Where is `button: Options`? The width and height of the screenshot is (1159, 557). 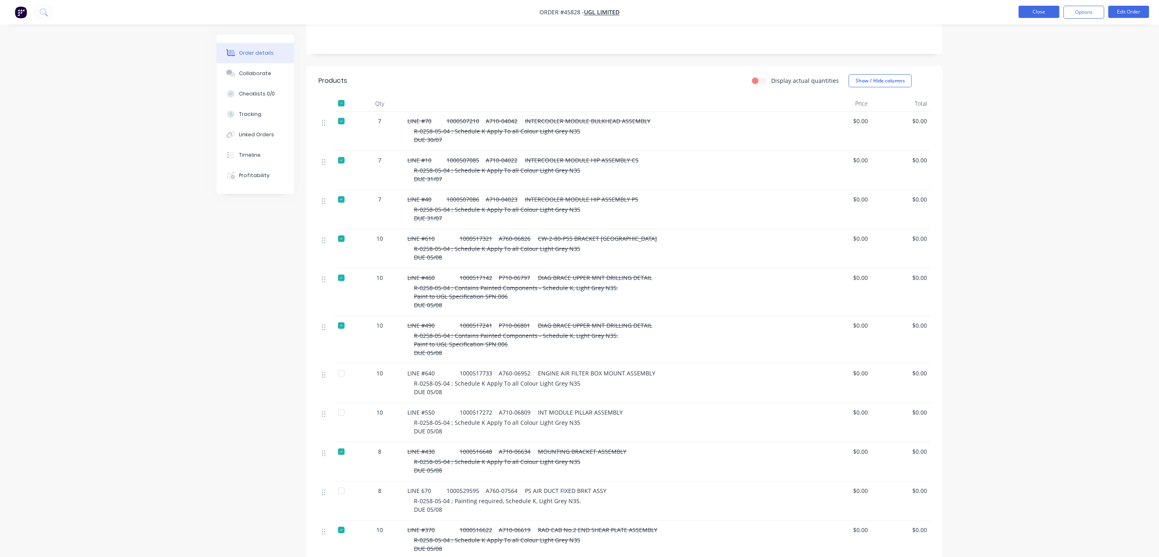
button: Options is located at coordinates (1084, 12).